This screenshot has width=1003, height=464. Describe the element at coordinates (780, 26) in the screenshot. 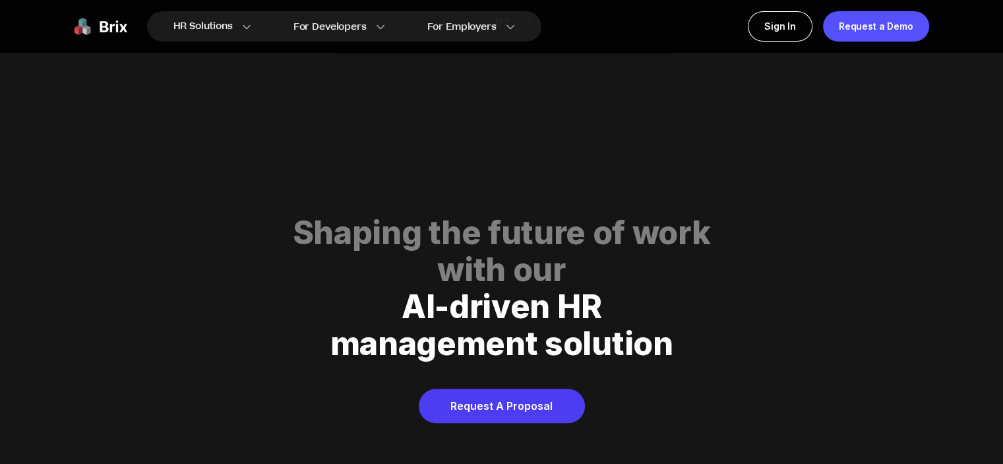

I see `div: Sign In` at that location.